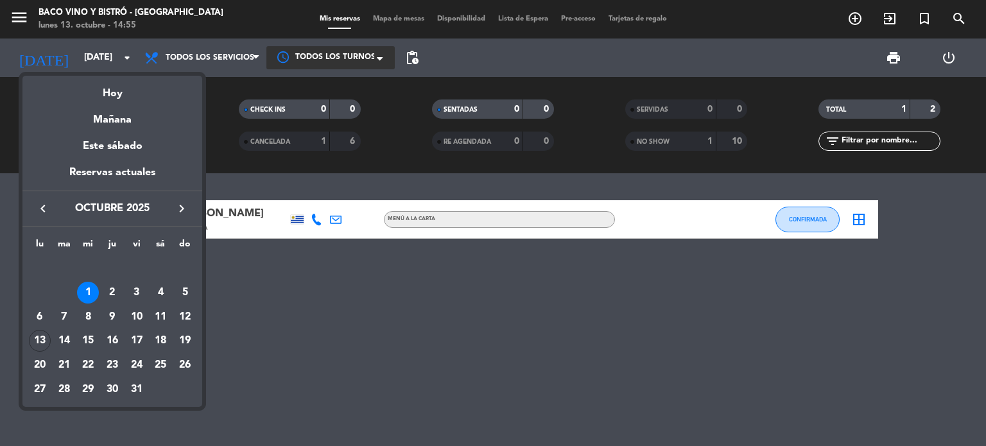 The height and width of the screenshot is (446, 986). What do you see at coordinates (112, 146) in the screenshot?
I see `div: Este sábado` at bounding box center [112, 146].